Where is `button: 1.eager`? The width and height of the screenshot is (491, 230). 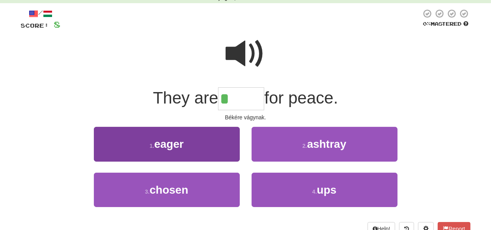 button: 1.eager is located at coordinates (167, 144).